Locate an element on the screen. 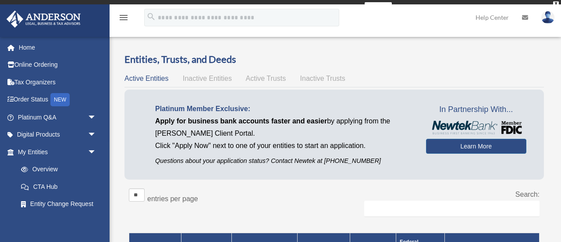 This screenshot has width=561, height=242. a: survey is located at coordinates (379, 7).